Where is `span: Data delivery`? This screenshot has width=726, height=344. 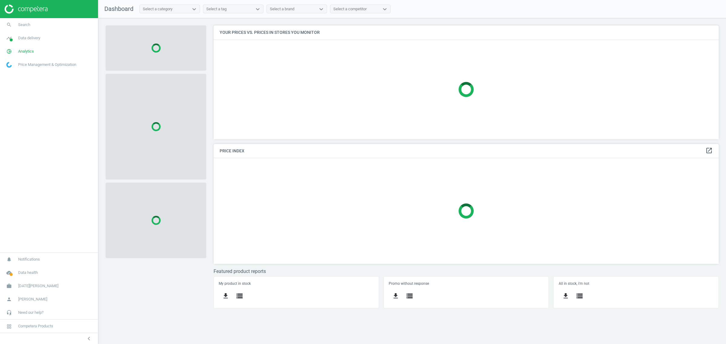 span: Data delivery is located at coordinates (29, 38).